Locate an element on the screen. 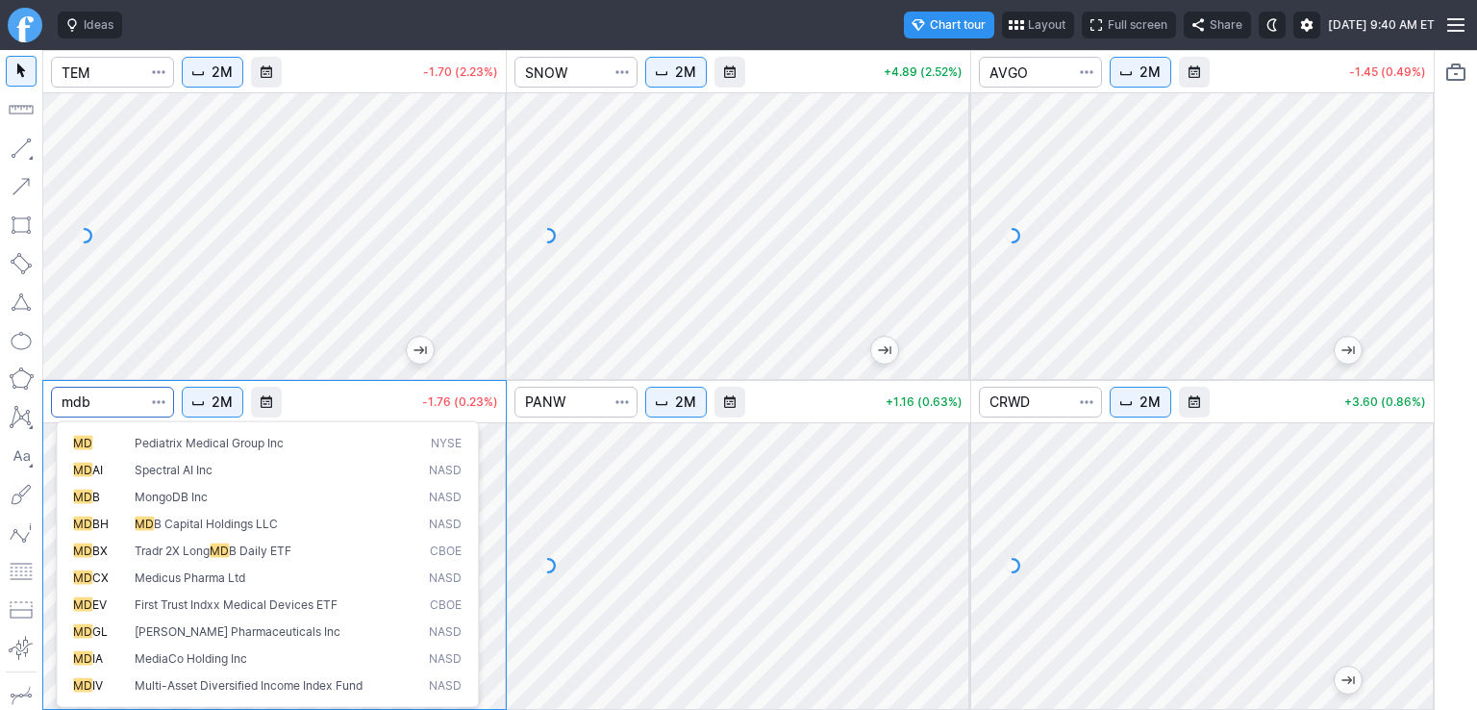  button: Rotated rectangle is located at coordinates (21, 264).